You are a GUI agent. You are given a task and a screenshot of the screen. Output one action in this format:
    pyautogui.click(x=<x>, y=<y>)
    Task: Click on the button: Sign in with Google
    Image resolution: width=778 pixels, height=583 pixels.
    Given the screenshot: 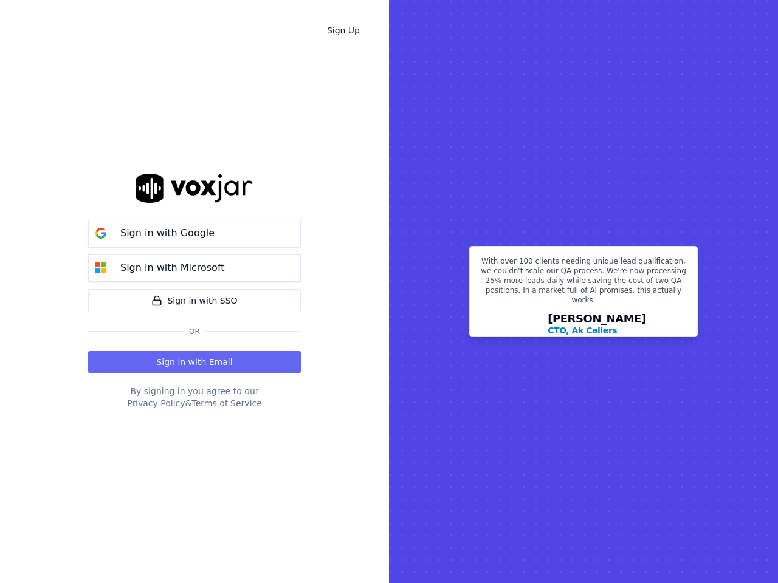 What is the action you would take?
    pyautogui.click(x=194, y=233)
    